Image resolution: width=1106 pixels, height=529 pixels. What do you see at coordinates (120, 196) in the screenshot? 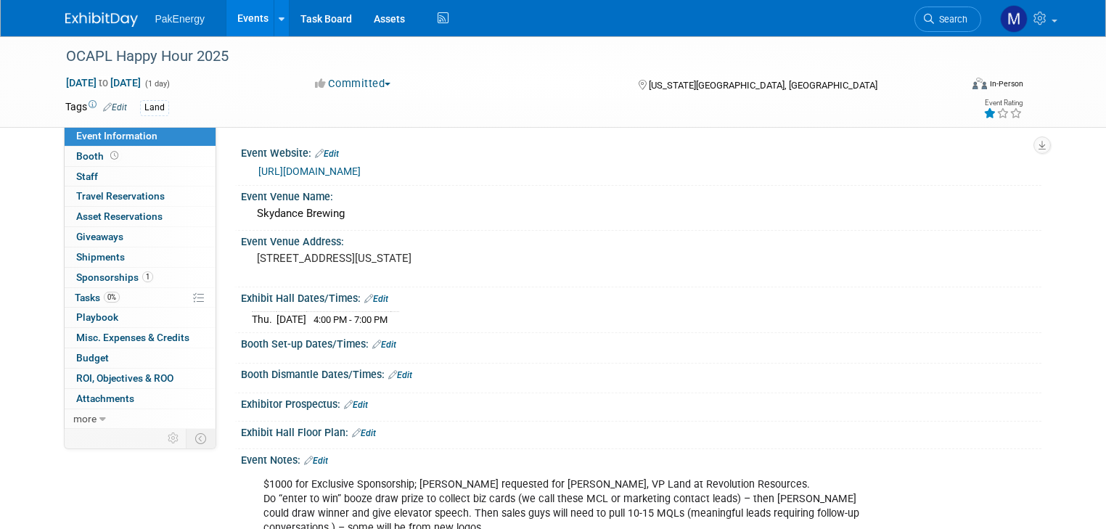
I see `span: Travel Reservations` at bounding box center [120, 196].